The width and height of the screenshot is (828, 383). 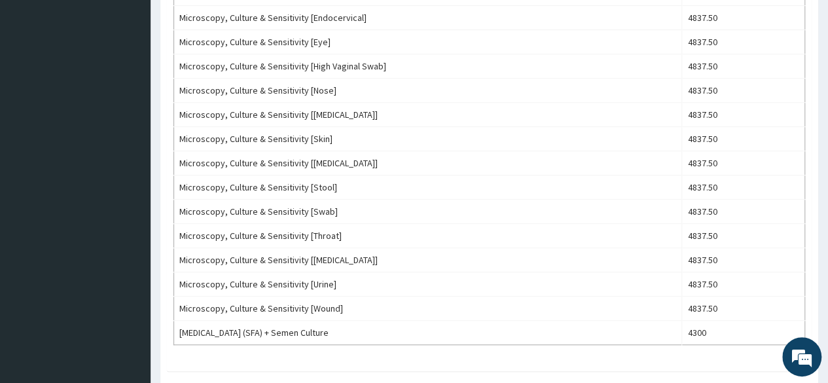 What do you see at coordinates (428, 18) in the screenshot?
I see `td: Microscopy, Culture & Sensitivity [Endocervical]` at bounding box center [428, 18].